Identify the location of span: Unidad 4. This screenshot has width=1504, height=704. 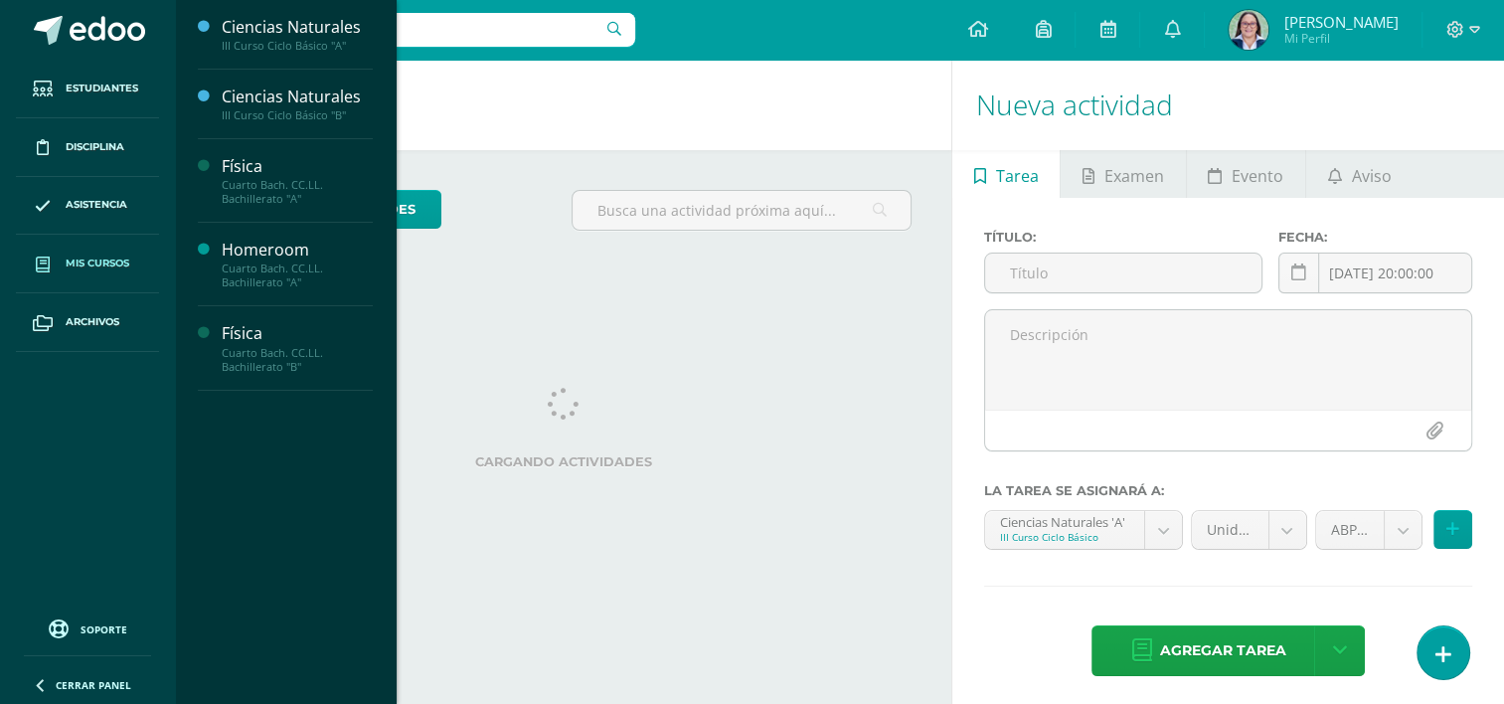
(1230, 530).